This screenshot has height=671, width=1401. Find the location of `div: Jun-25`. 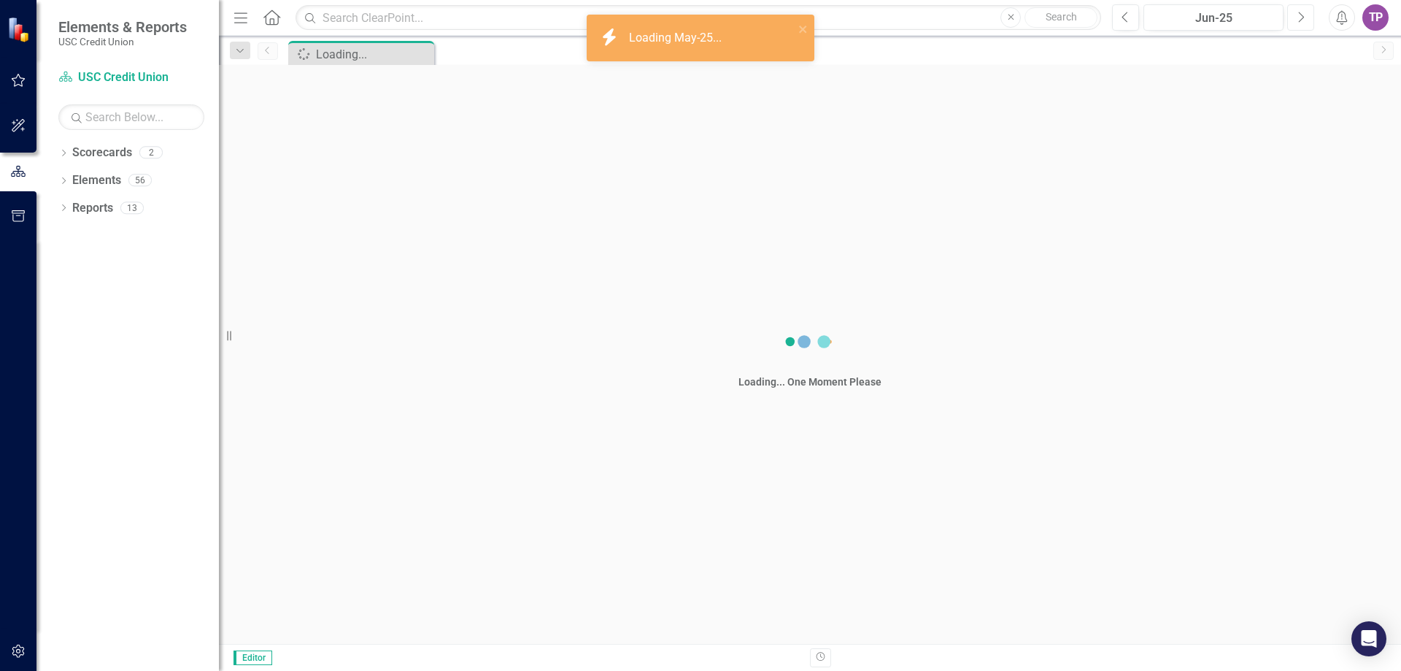

div: Jun-25 is located at coordinates (1214, 18).